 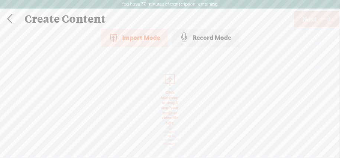 What do you see at coordinates (170, 118) in the screenshot?
I see `span: Click to , or drag & drop your audio or video file here` at bounding box center [170, 118].